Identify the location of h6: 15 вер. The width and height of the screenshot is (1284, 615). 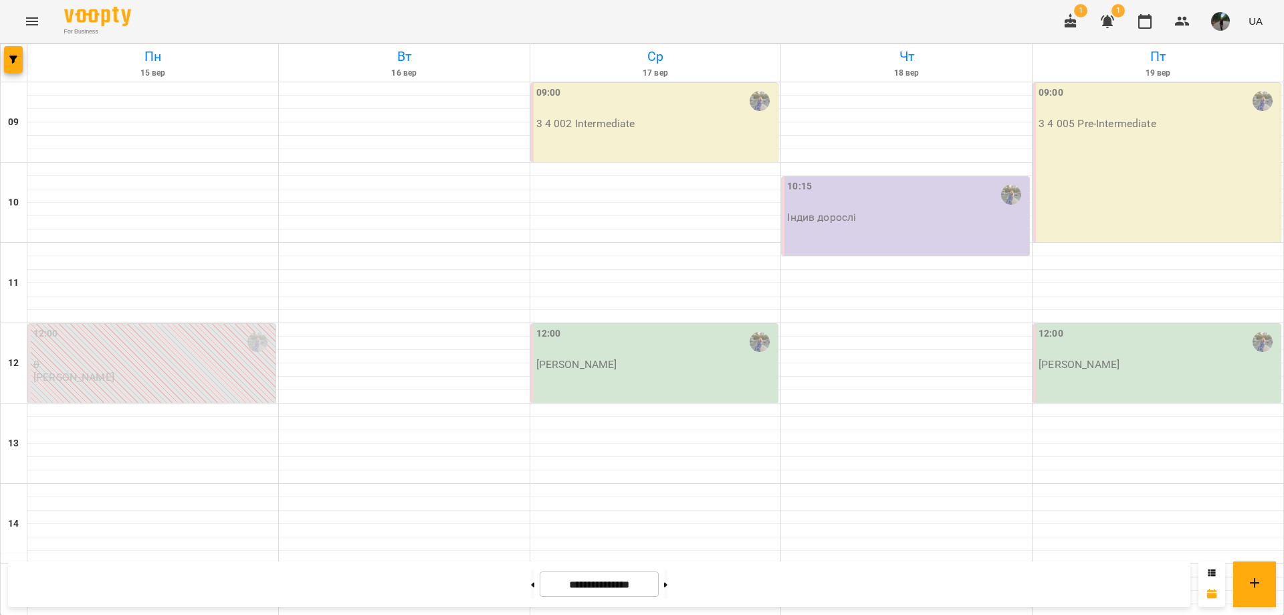
(152, 73).